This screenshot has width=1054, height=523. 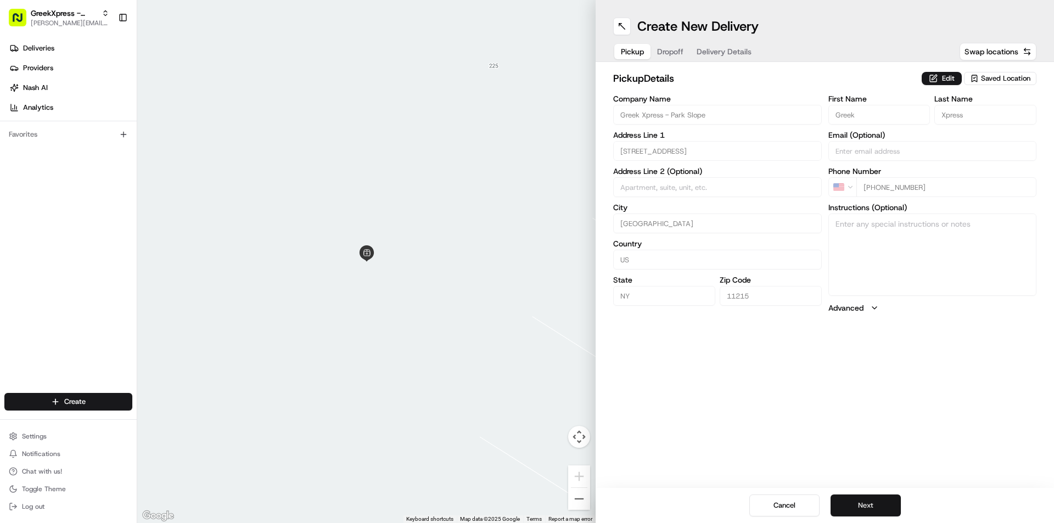 I want to click on span: Map data ©2025 Google, so click(x=490, y=519).